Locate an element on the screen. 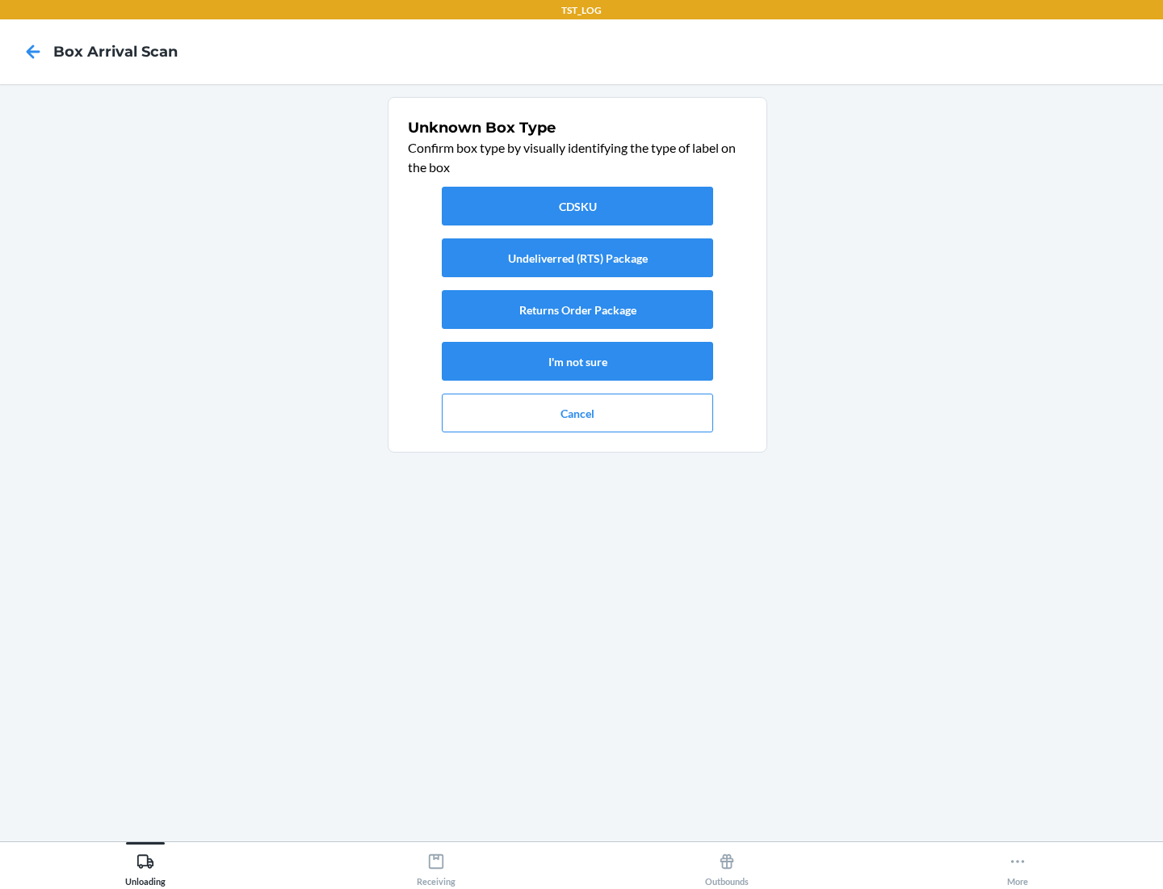 The image size is (1163, 889). button: CDSKU is located at coordinates (578, 206).